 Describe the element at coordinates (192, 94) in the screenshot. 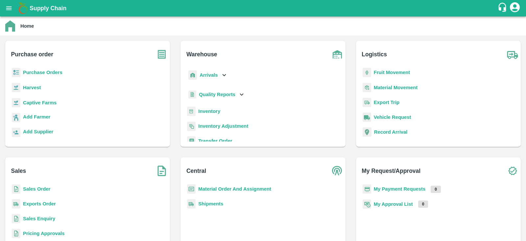

I see `img: qualityReport` at that location.